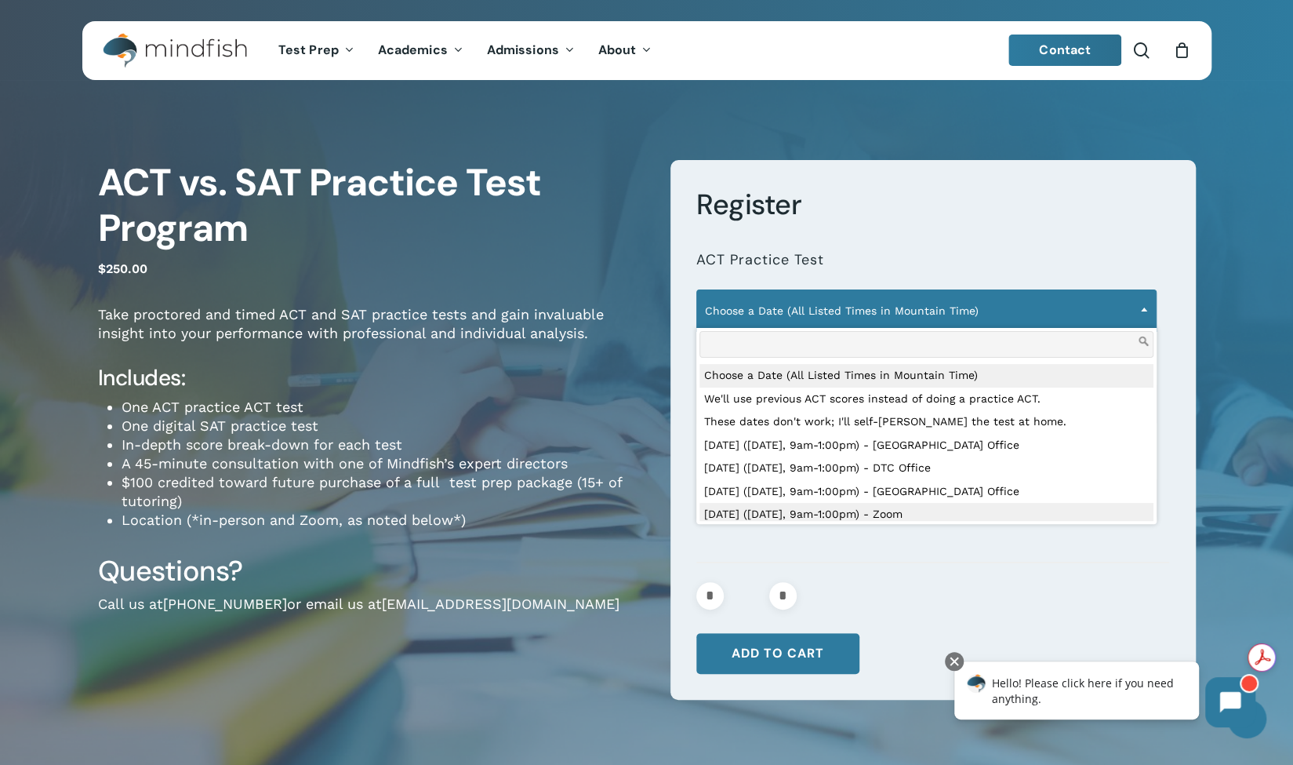 The height and width of the screenshot is (765, 1293). What do you see at coordinates (145, 42) in the screenshot?
I see `span: Hello! Please click here if you need anything.` at bounding box center [145, 42].